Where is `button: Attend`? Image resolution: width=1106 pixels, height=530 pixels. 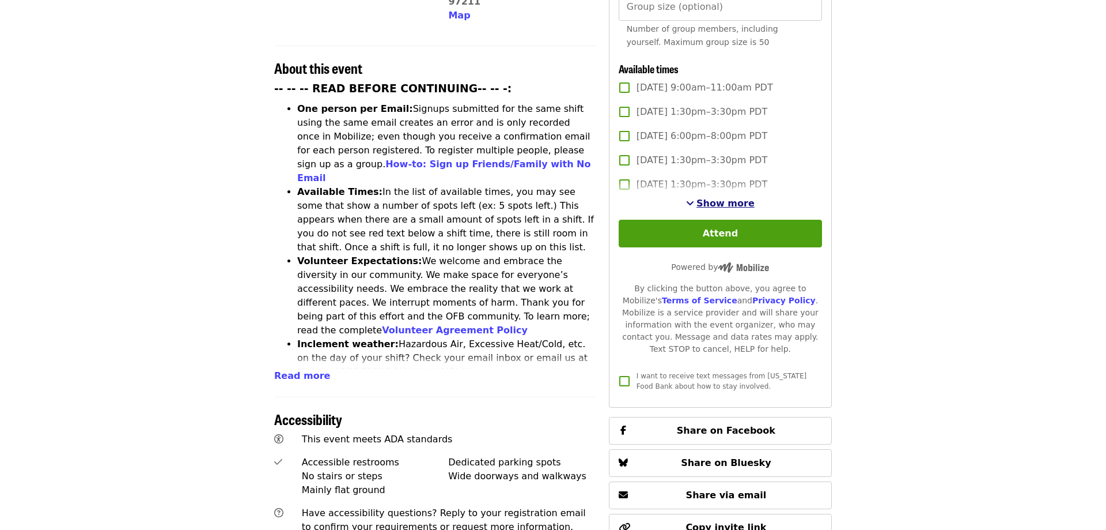 button: Attend is located at coordinates (720, 233).